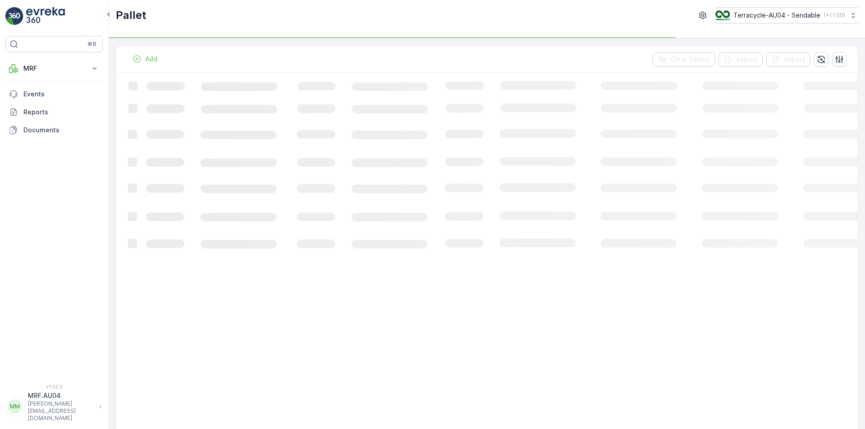 This screenshot has height=429, width=865. I want to click on div: MM, so click(15, 407).